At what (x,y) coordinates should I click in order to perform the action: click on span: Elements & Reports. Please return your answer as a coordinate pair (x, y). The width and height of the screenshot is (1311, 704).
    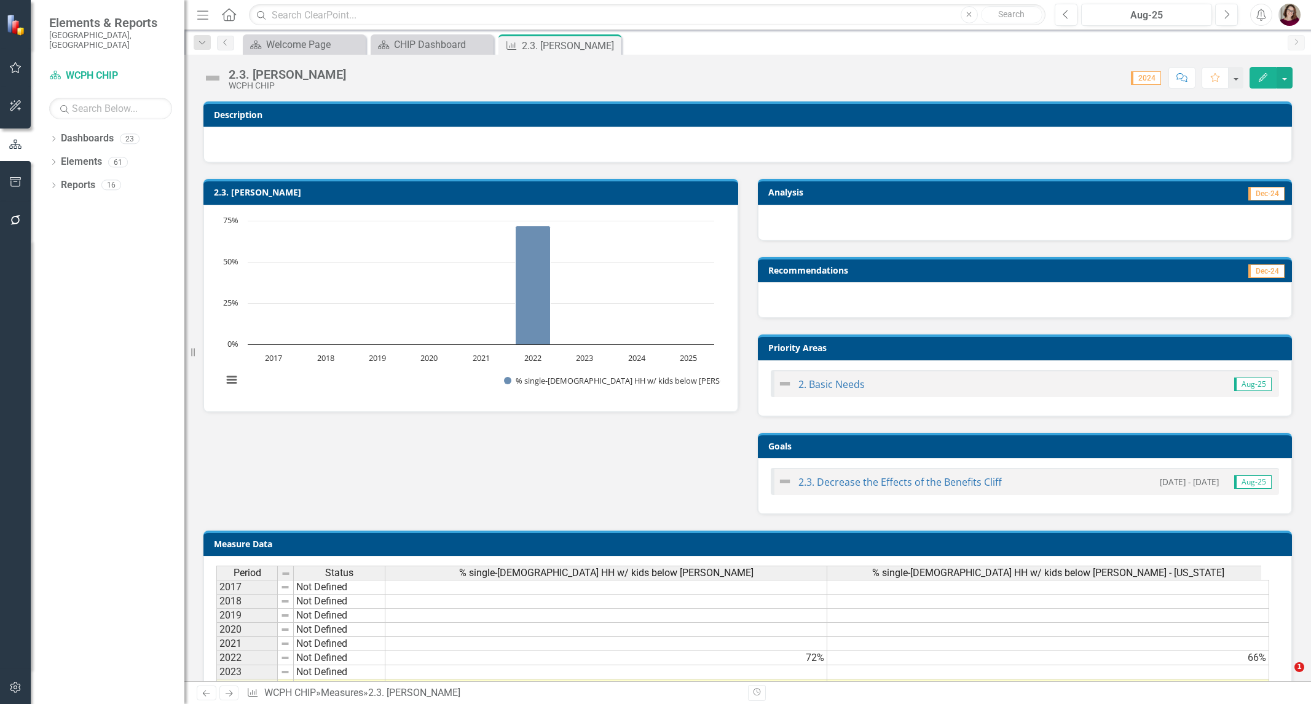
    Looking at the image, I should click on (111, 23).